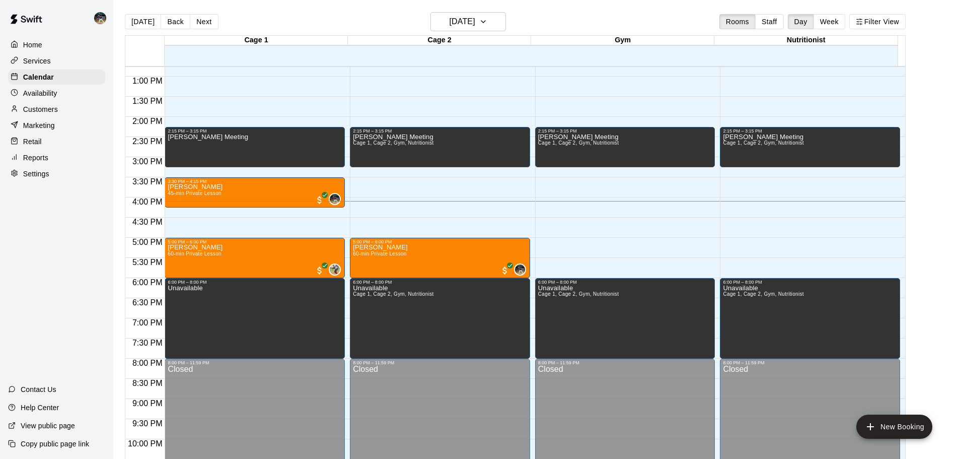 Image resolution: width=959 pixels, height=459 pixels. Describe the element at coordinates (175, 22) in the screenshot. I see `button: Back` at that location.